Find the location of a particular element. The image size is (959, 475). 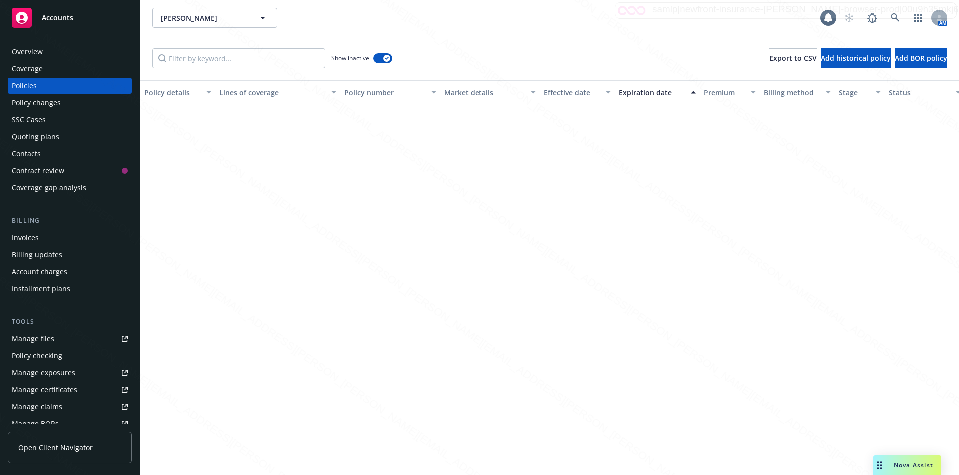

a: Contacts is located at coordinates (70, 154).